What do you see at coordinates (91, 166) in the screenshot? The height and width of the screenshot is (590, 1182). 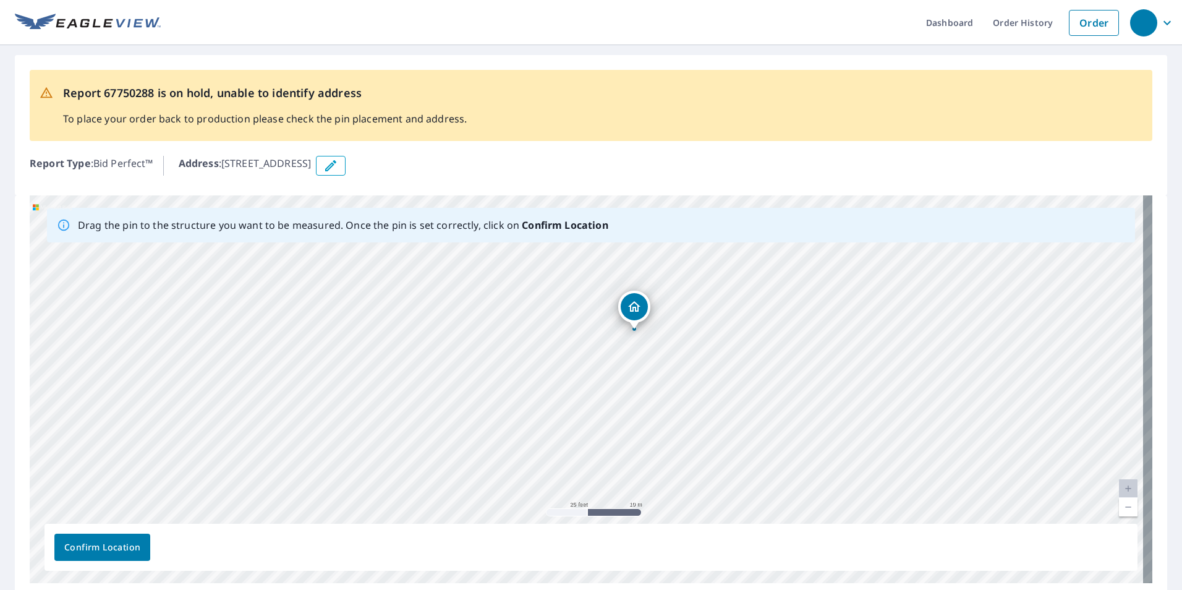 I see `p: : Bid Perfect™` at bounding box center [91, 166].